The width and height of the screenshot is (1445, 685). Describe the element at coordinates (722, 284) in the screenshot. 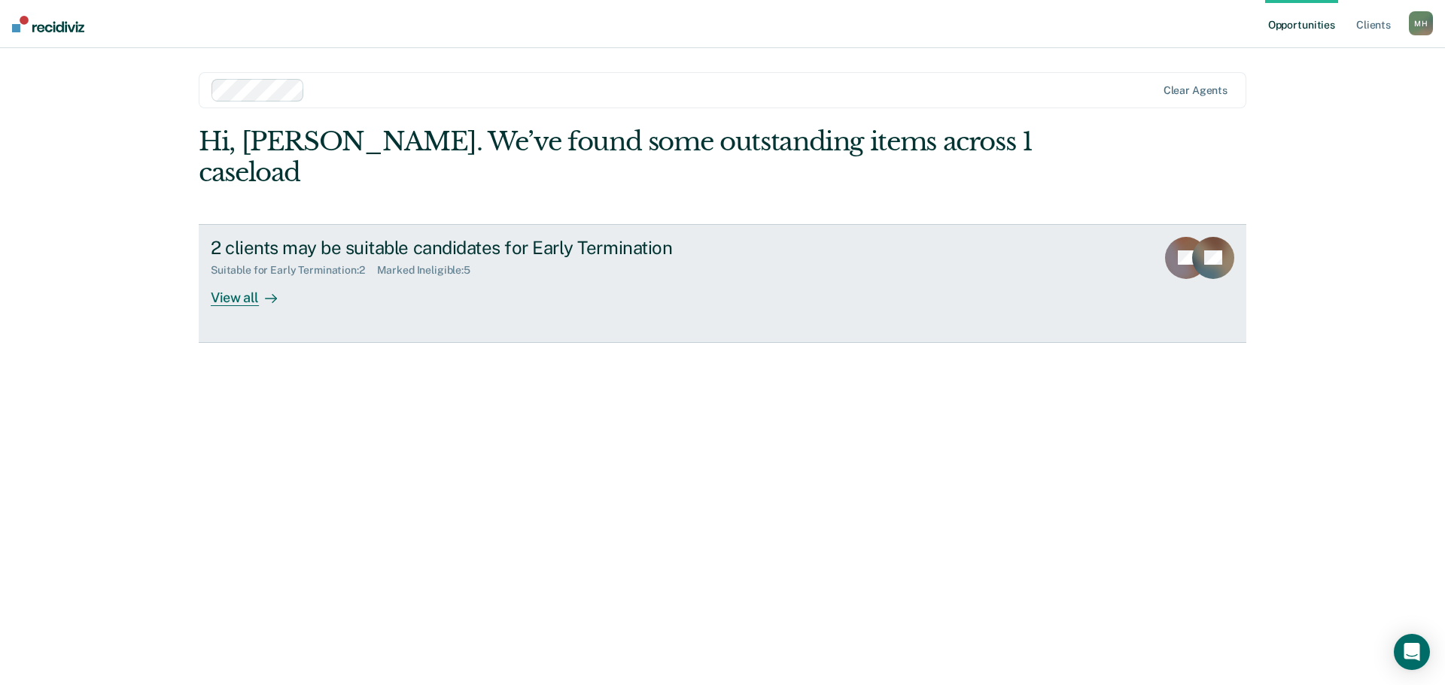

I see `a: 2 clients may be suitable candidates for Early TerminationSuitable for Early Termination:2Marked ...` at that location.